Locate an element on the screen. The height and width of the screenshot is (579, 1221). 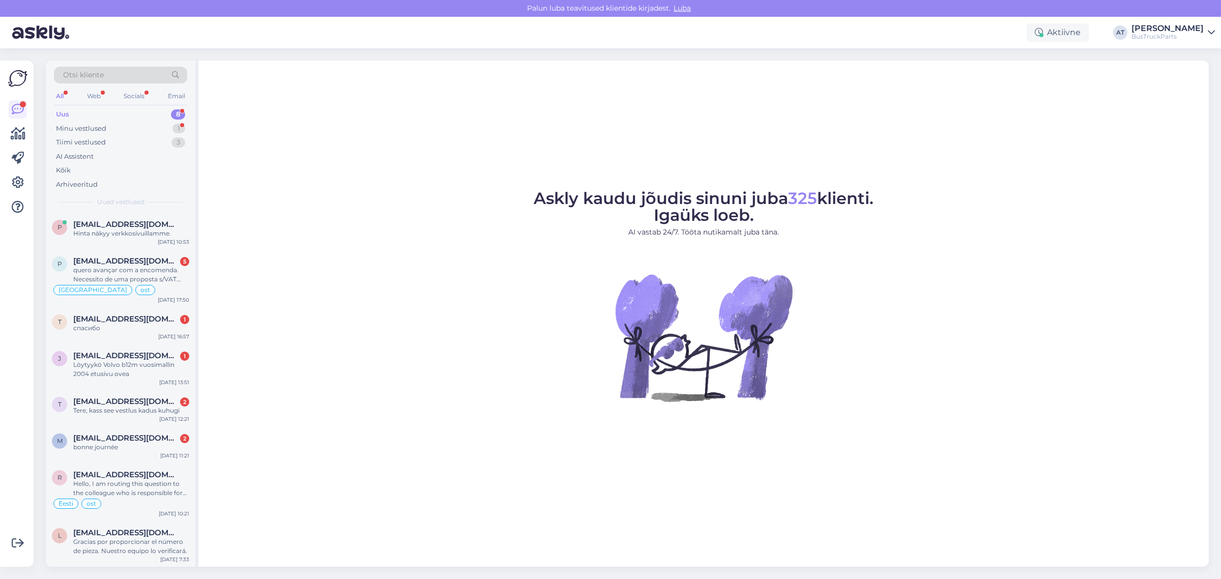
span: r is located at coordinates (59, 477).